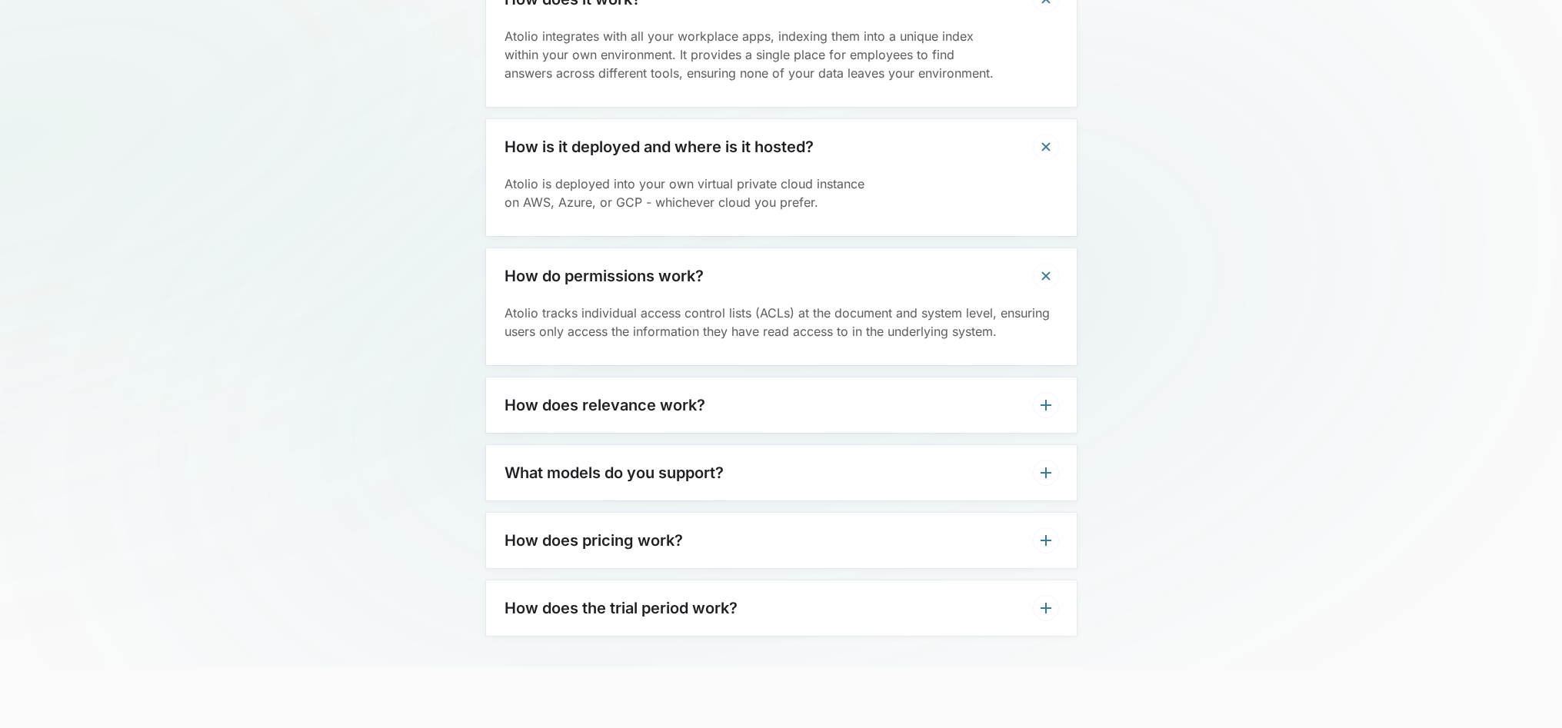 The height and width of the screenshot is (728, 1562). What do you see at coordinates (781, 322) in the screenshot?
I see `p: Atolio tracks individual access control lists (ACLs) at the document and system level, ensuring u...` at bounding box center [781, 322].